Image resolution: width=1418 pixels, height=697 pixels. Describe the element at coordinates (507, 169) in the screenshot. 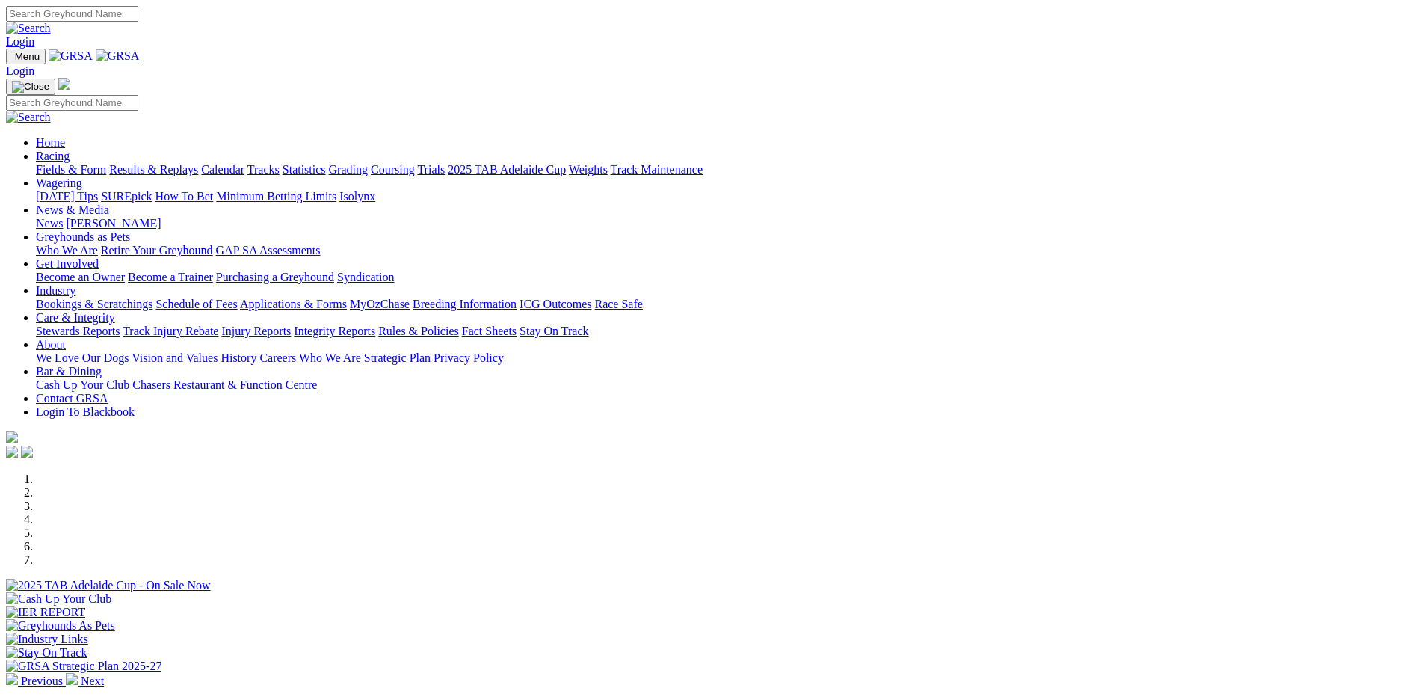

I see `a: 2025 TAB Adelaide Cup` at that location.